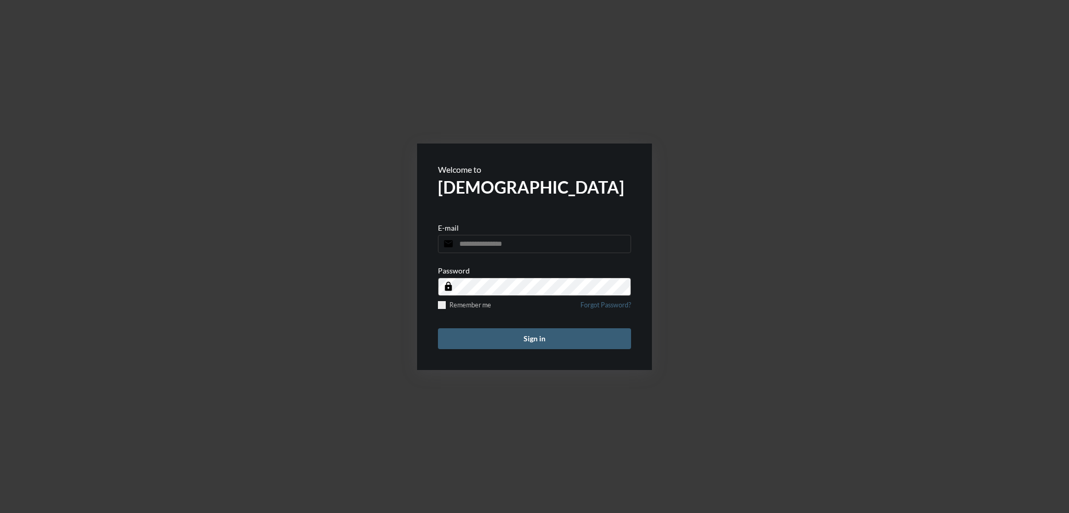 The width and height of the screenshot is (1069, 513). Describe the element at coordinates (454, 270) in the screenshot. I see `p: Password` at that location.